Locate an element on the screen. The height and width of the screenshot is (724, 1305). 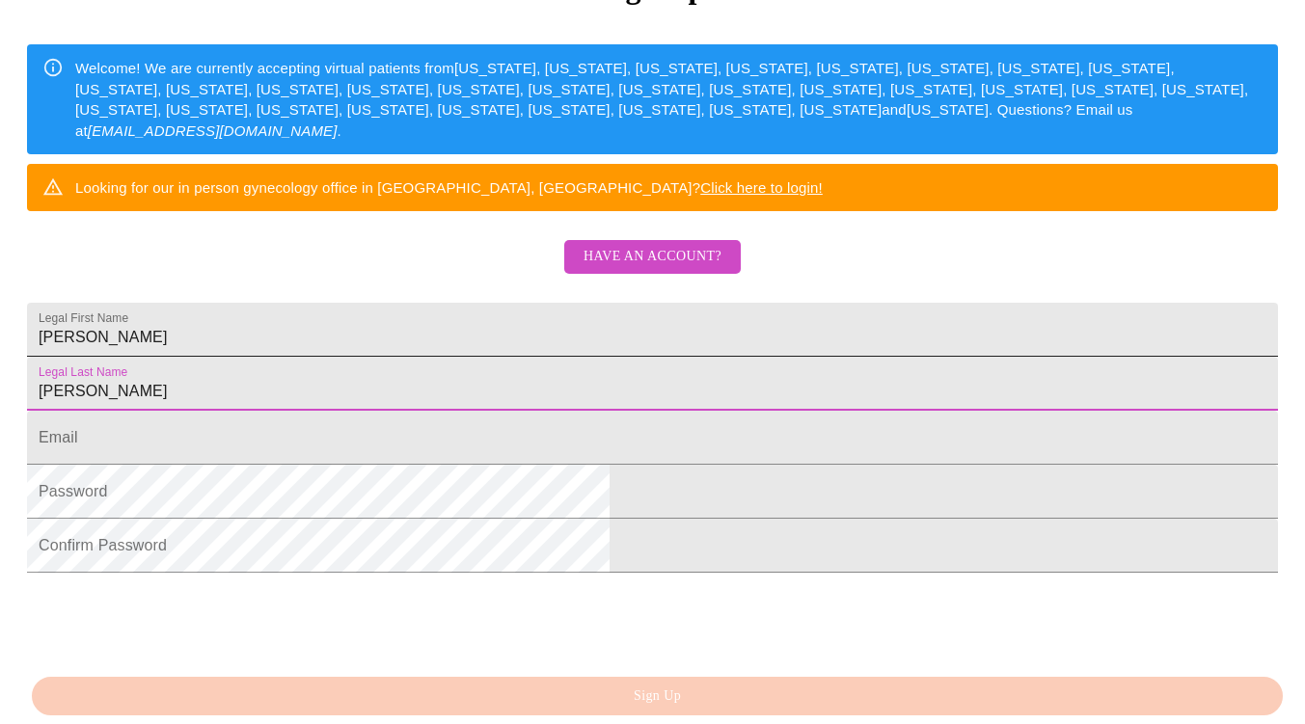
span: Have an account? is located at coordinates (652, 257).